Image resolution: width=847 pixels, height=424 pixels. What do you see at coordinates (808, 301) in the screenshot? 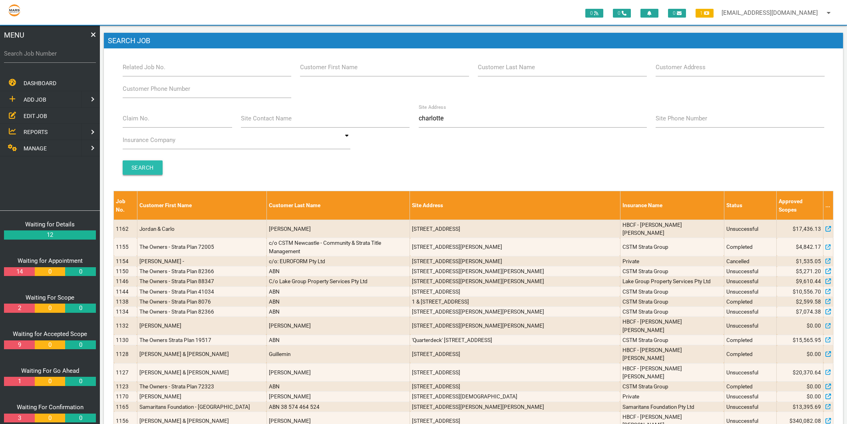
I see `span: $2,599.58` at bounding box center [808, 301].